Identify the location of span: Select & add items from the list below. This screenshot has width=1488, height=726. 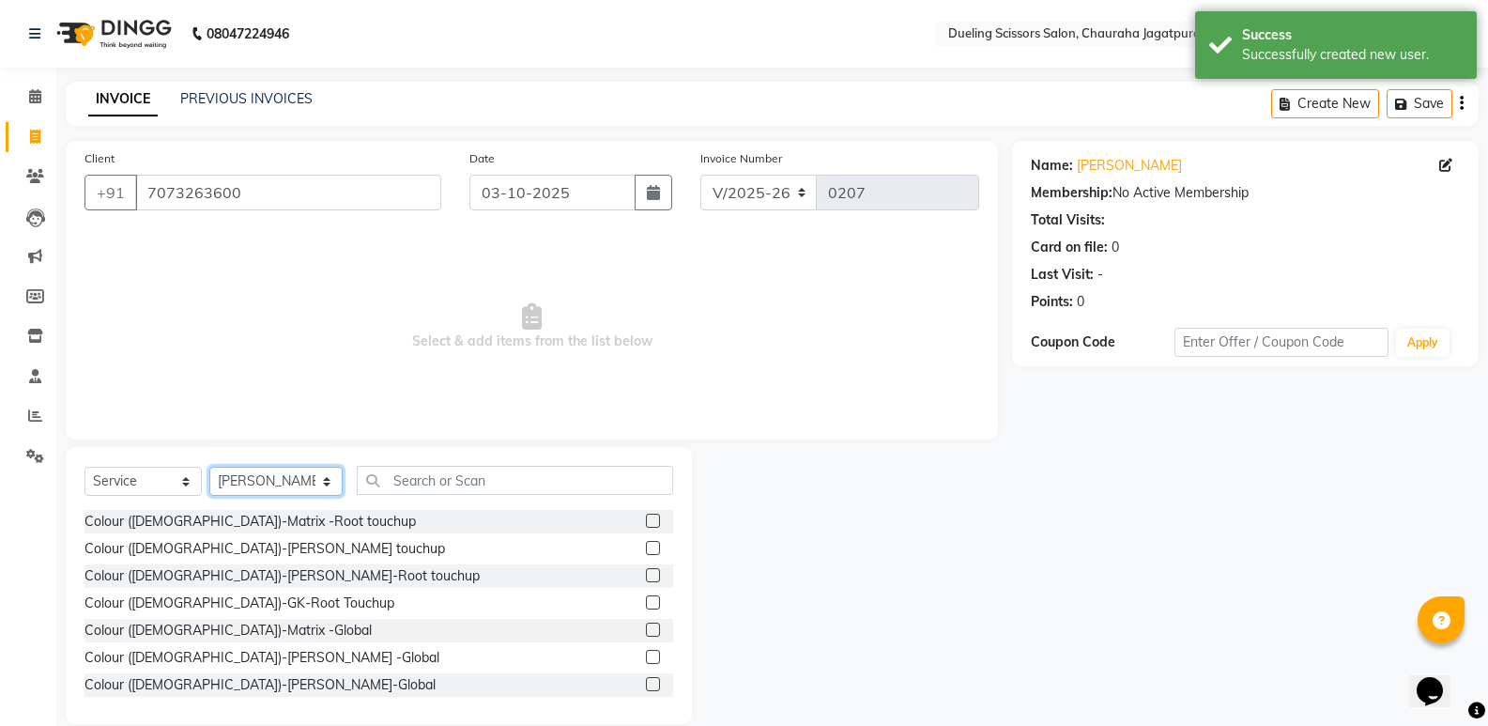
(531, 327).